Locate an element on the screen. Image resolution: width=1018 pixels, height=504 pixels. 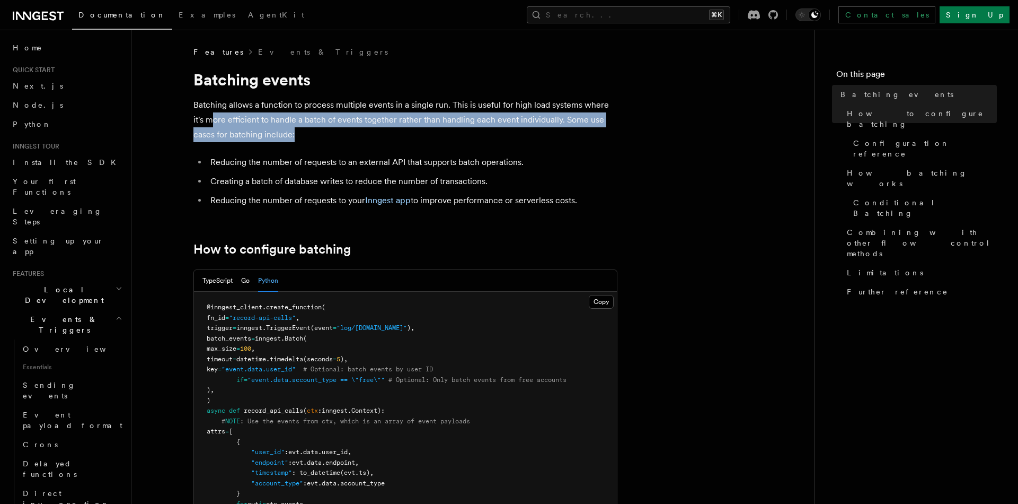
a: Leveraging Steps is located at coordinates (66, 216).